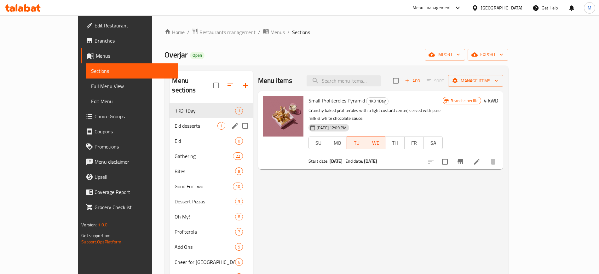 This screenshot has width=599, height=274. Describe the element at coordinates (129, 26) in the screenshot. I see `a: Edit Restaurant` at that location.